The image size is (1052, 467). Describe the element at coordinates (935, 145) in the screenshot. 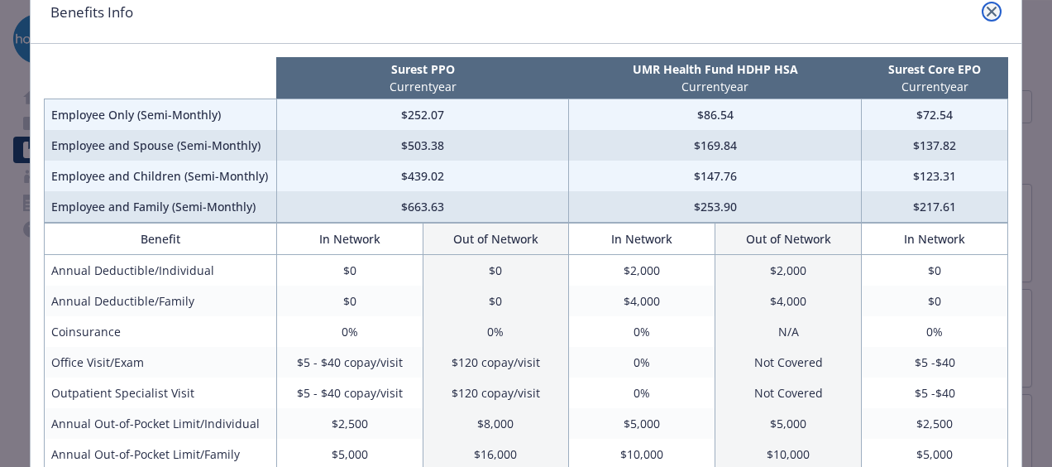

I see `td: $137.82` at that location.